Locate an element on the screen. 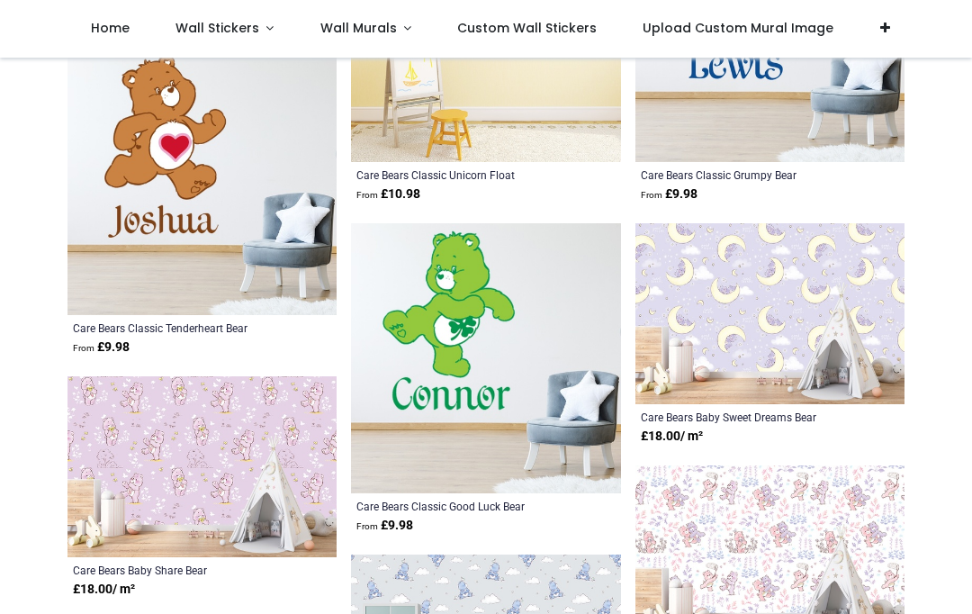  span: Wall Murals is located at coordinates (358, 28).